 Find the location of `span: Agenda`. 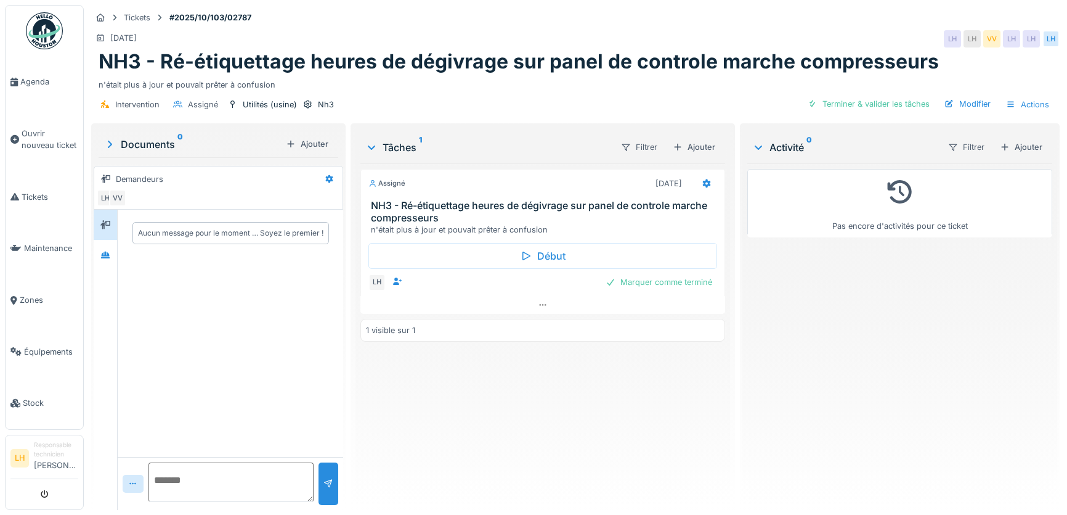

span: Agenda is located at coordinates (49, 81).